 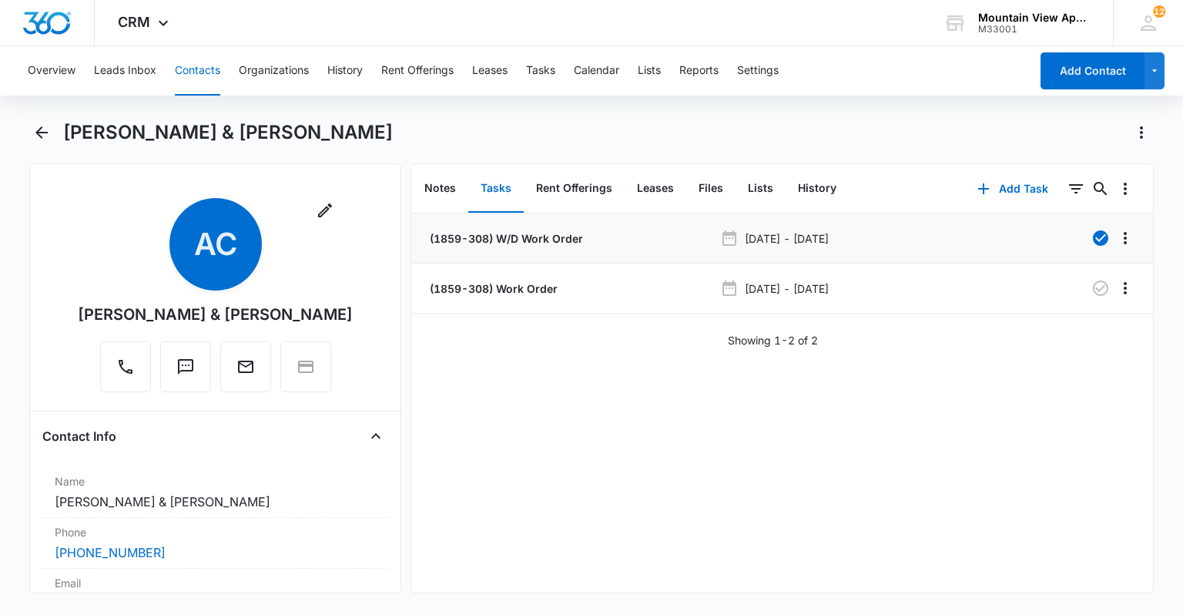 I want to click on button: Reports, so click(x=699, y=71).